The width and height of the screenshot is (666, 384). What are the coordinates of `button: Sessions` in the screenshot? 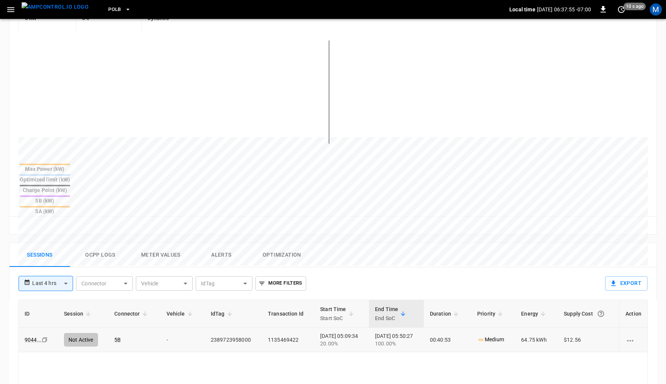 It's located at (40, 255).